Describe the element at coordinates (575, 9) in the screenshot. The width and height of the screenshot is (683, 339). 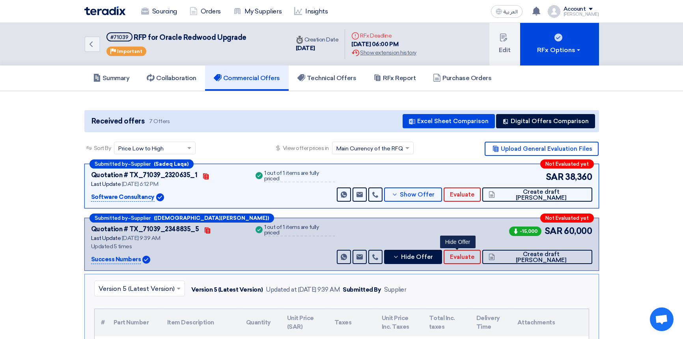
I see `div: Account` at that location.